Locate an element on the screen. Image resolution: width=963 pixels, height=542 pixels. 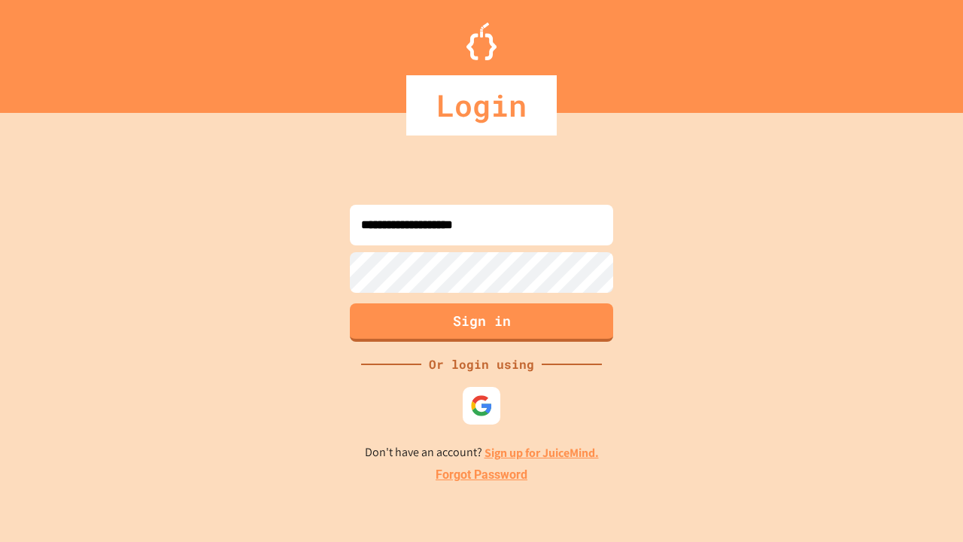
button: Sign in is located at coordinates (482, 322).